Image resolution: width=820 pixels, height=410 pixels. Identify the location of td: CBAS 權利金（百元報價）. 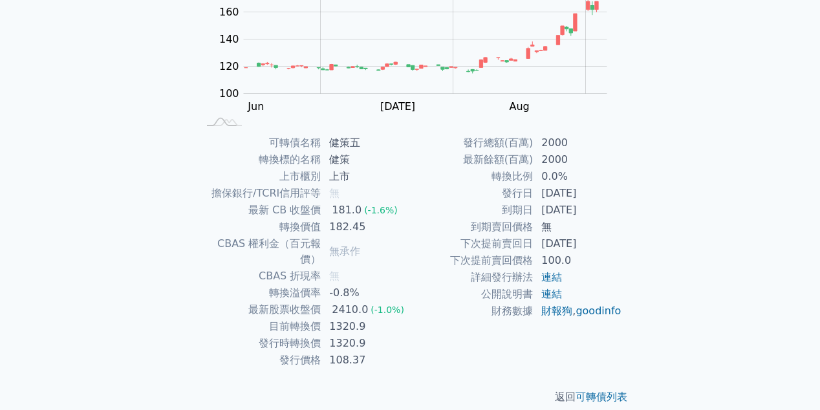
(259, 252).